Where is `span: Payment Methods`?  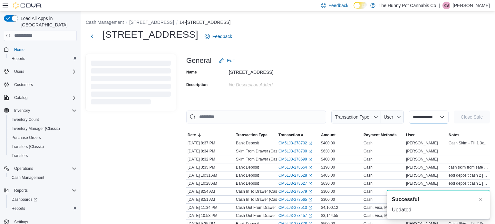
span: Payment Methods is located at coordinates (380, 135).